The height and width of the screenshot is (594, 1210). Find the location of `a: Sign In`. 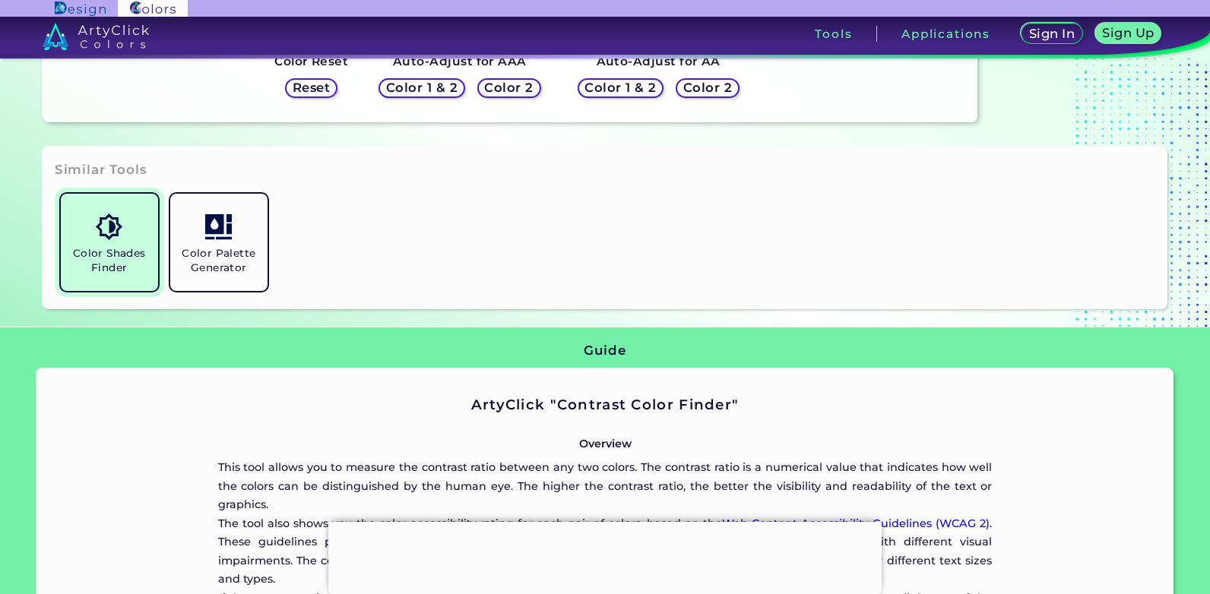

a: Sign In is located at coordinates (1052, 33).